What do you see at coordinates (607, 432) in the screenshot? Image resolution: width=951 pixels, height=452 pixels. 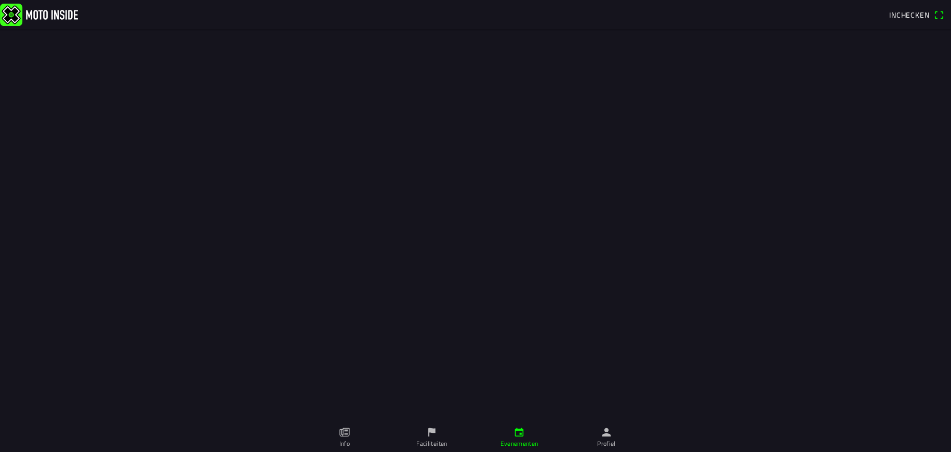 I see `ion-icon: person` at bounding box center [607, 432].